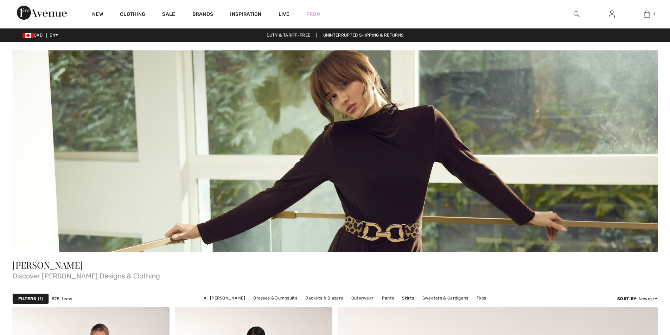 This screenshot has height=335, width=670. Describe the element at coordinates (203, 15) in the screenshot. I see `a: Brands` at that location.